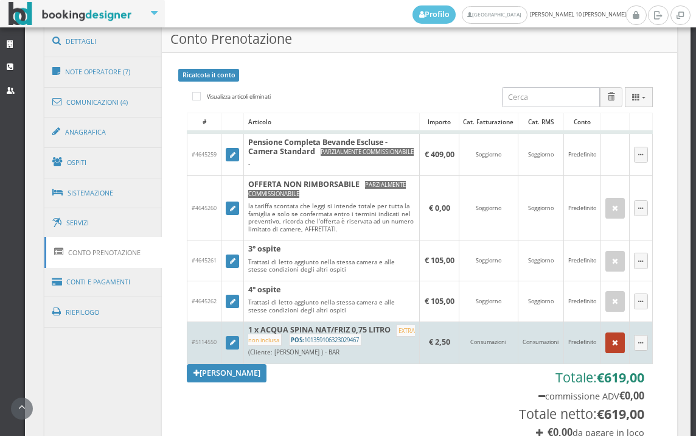  I want to click on b: Pensione Completa Bevande Escluse - Camera Standard, so click(318, 147).